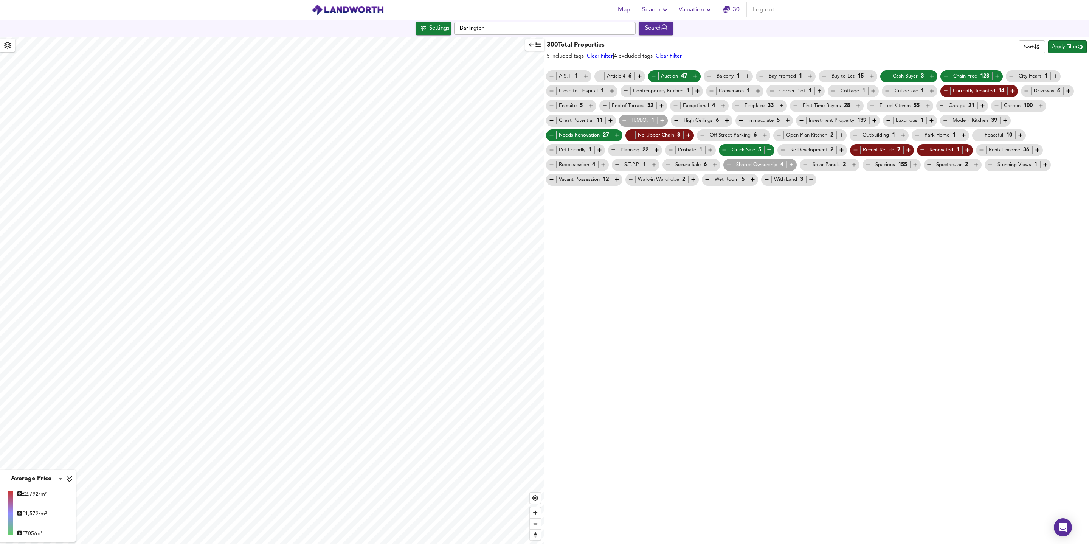 The width and height of the screenshot is (1089, 544). I want to click on span: Find my location, so click(535, 498).